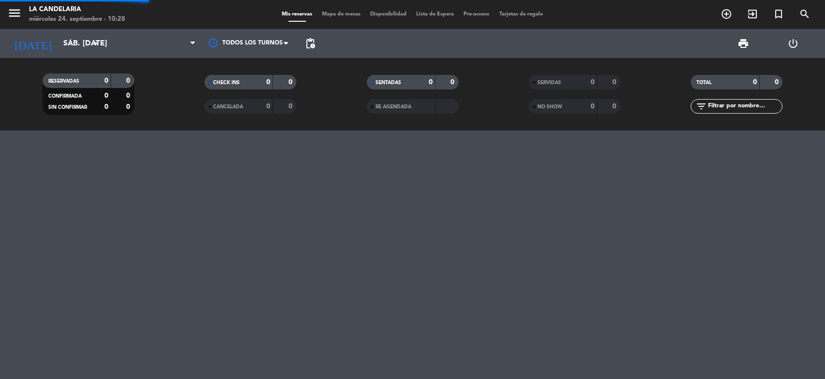 The image size is (825, 379). I want to click on i: power_settings_new, so click(793, 43).